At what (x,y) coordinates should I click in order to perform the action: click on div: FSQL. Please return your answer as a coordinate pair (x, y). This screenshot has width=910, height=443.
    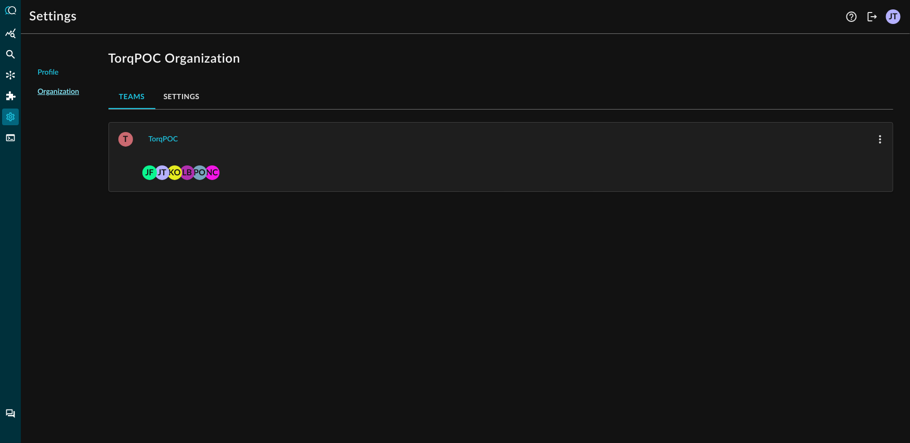
    Looking at the image, I should click on (10, 138).